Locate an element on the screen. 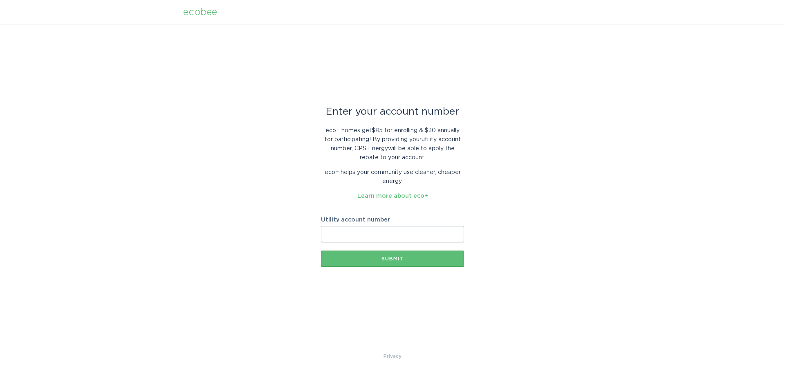 The width and height of the screenshot is (785, 373). p: eco+ homes get $85 for enrolling & $30 annually for participating ! By providing your utility acc... is located at coordinates (393, 144).